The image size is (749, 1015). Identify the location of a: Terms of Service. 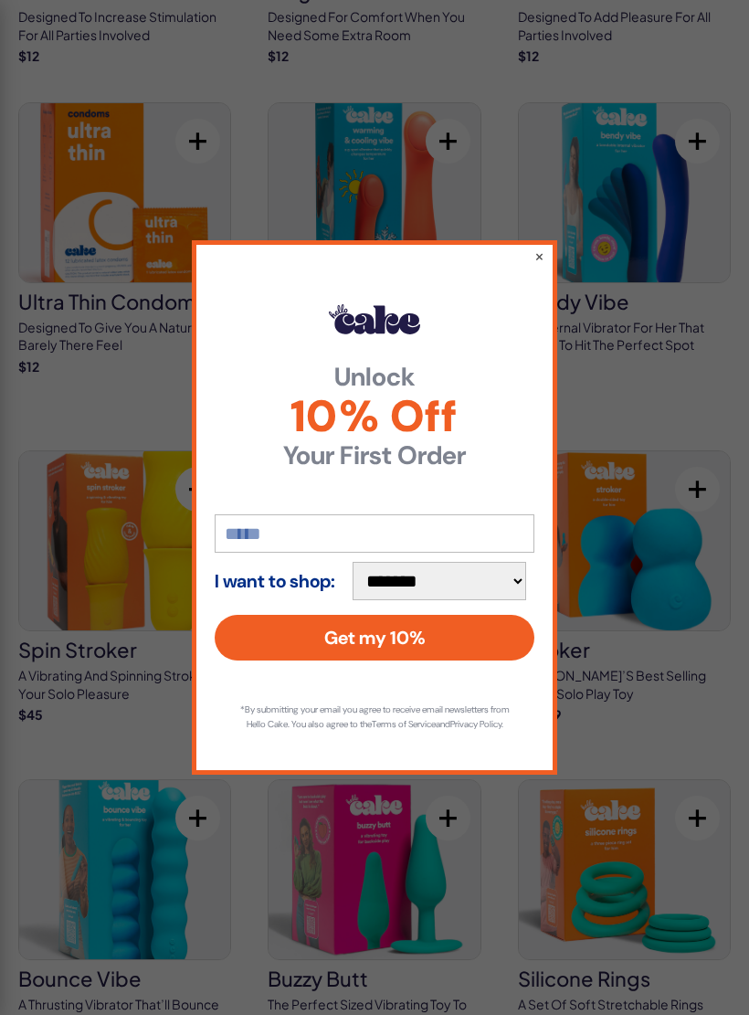
(404, 724).